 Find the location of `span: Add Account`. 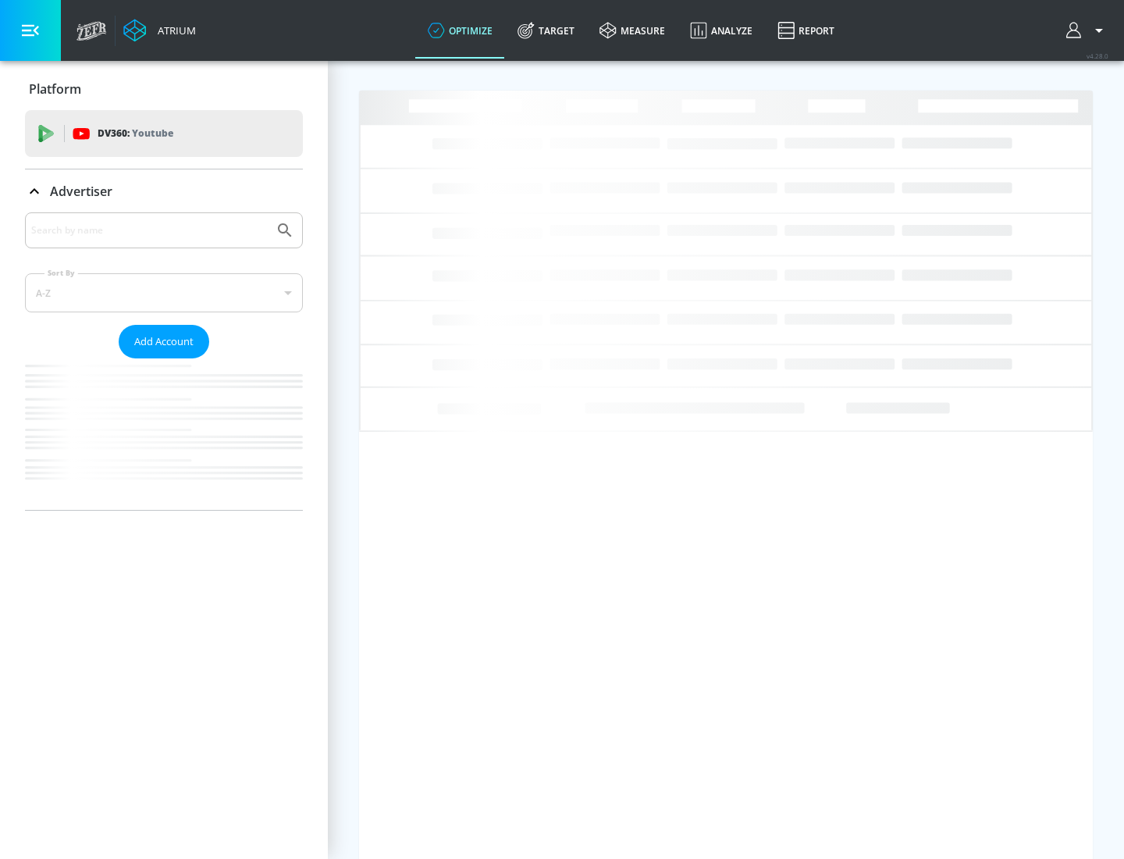

span: Add Account is located at coordinates (164, 341).